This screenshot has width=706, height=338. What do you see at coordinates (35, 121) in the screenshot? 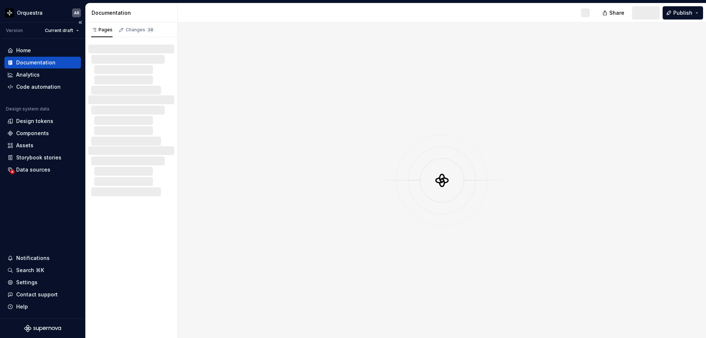
I see `div: Design tokens` at bounding box center [35, 121].